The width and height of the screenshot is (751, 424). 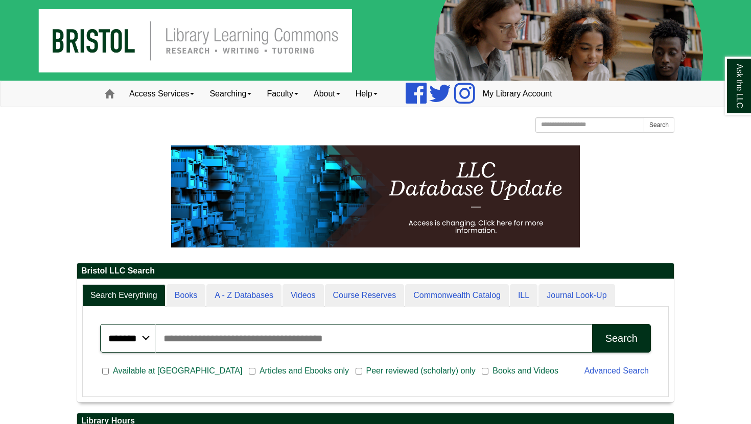 I want to click on a: About, so click(x=327, y=94).